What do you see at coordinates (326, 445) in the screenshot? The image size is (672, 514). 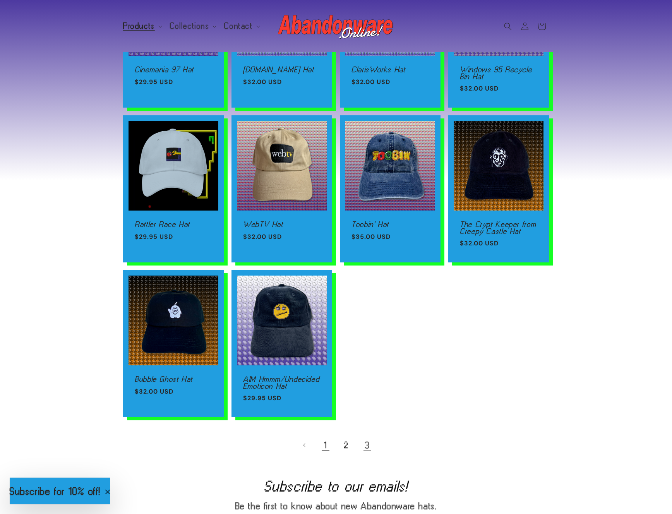 I see `a: Page 1` at bounding box center [326, 445].